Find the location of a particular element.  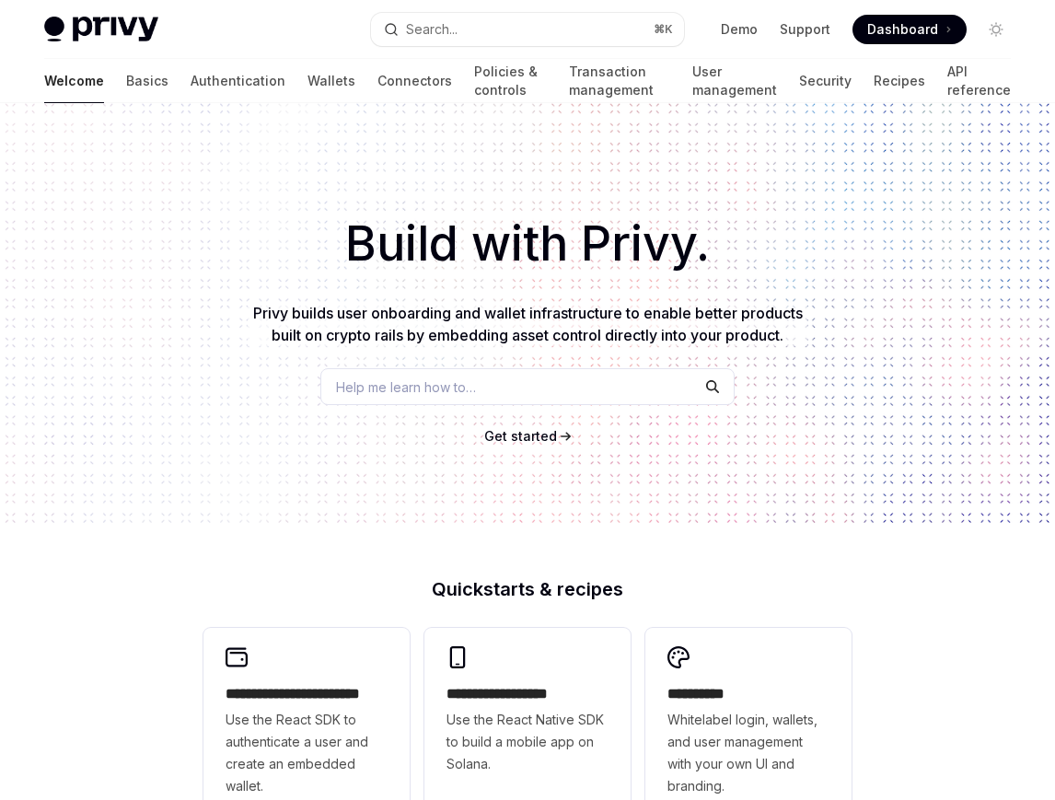

span: Privy builds user onboarding and wallet infrastructure to enable better products built on crypto ... is located at coordinates (527, 324).